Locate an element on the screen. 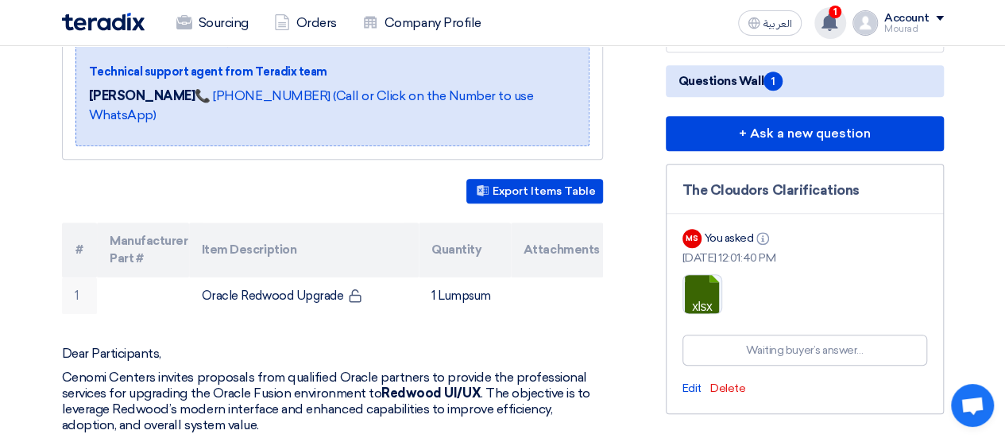 The height and width of the screenshot is (438, 1005). td: 1 is located at coordinates (79, 295).